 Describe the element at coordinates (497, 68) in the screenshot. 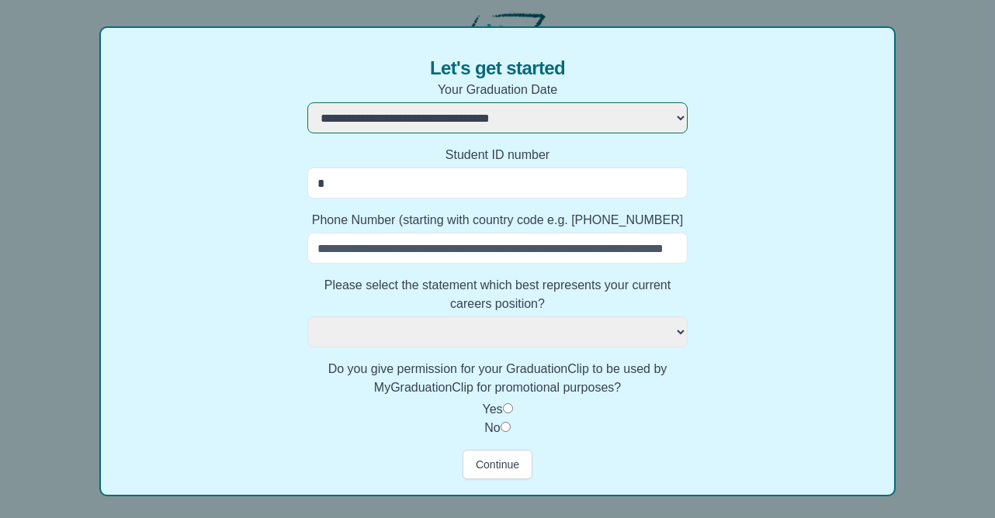

I see `span: Let's get started` at that location.